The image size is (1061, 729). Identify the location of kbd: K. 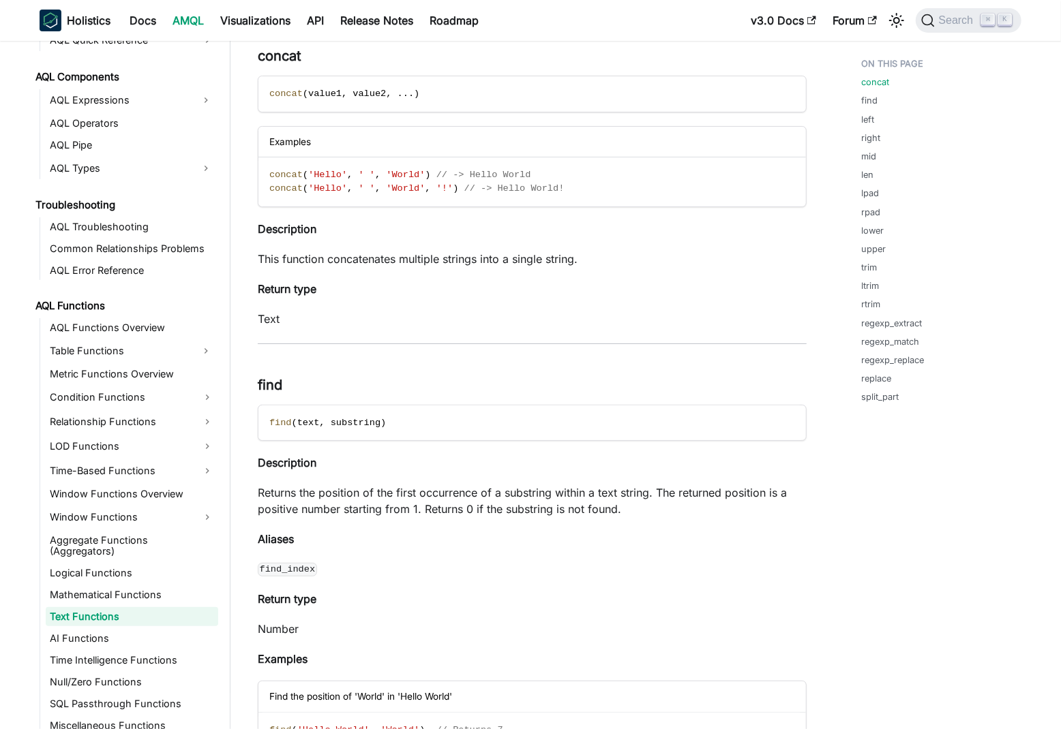
(1005, 20).